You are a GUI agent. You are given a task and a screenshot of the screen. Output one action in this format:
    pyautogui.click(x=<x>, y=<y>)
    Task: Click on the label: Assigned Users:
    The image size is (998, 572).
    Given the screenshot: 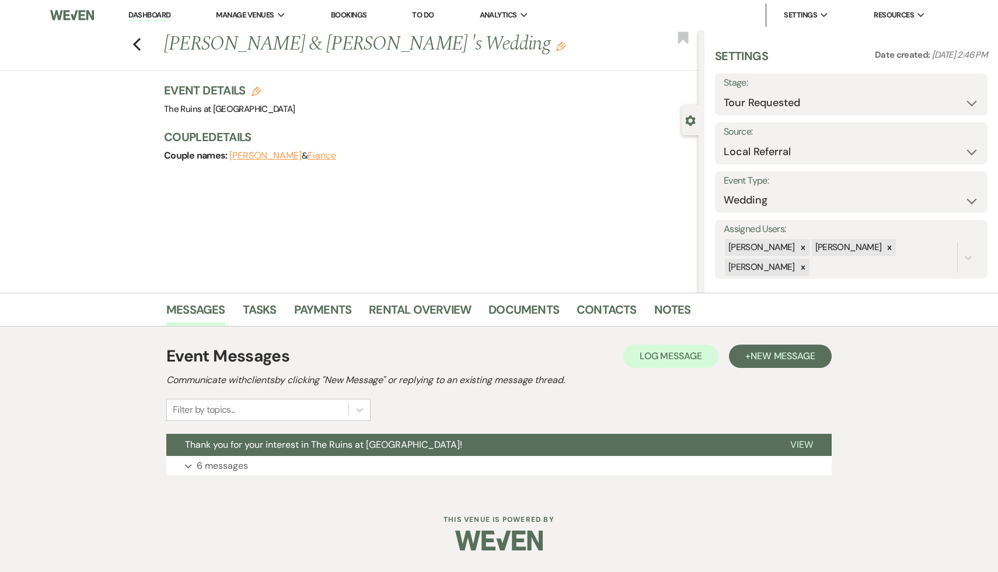 What is the action you would take?
    pyautogui.click(x=851, y=229)
    